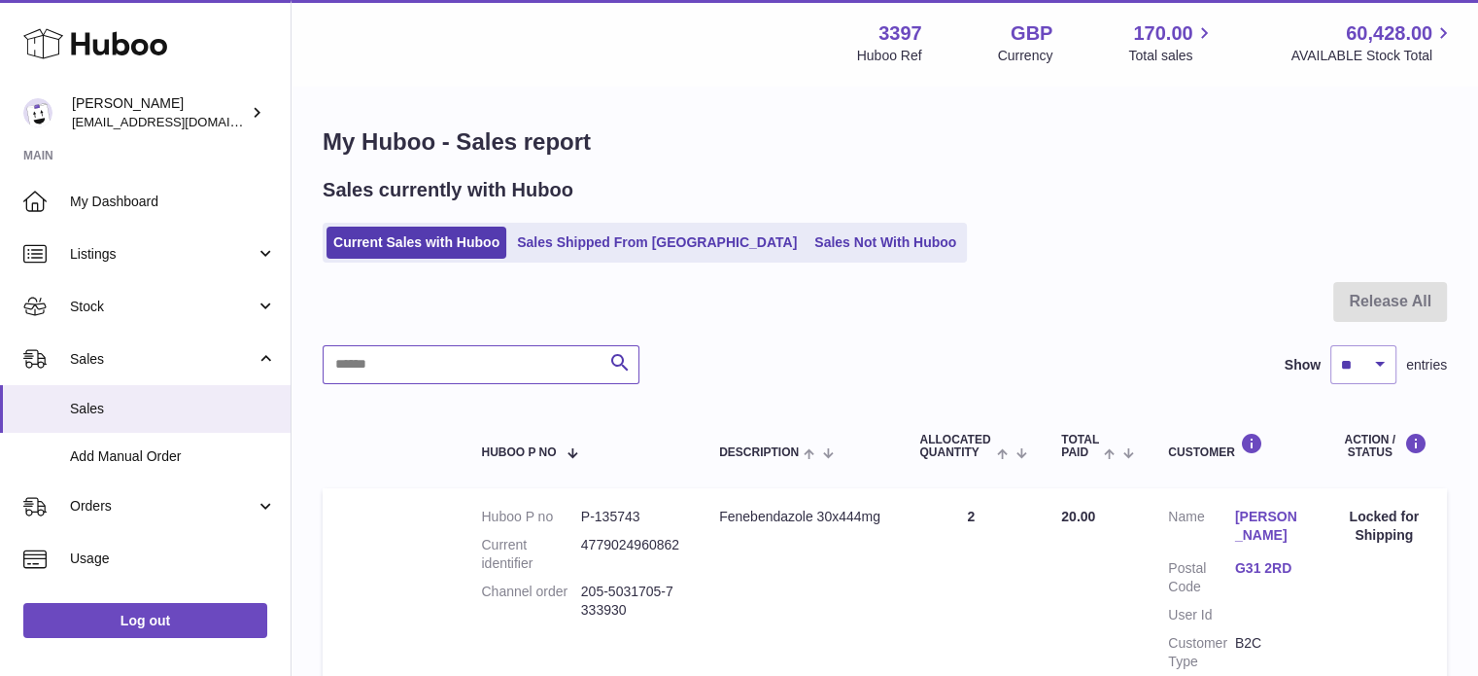 This screenshot has width=1478, height=676. I want to click on div: Huboo Ref, so click(889, 55).